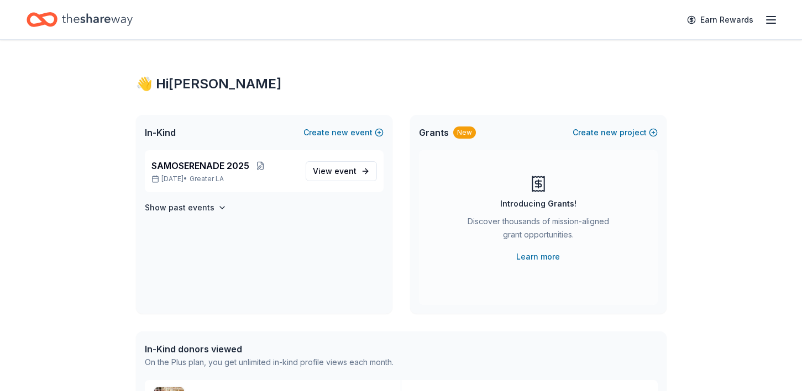 The height and width of the screenshot is (391, 802). What do you see at coordinates (343, 133) in the screenshot?
I see `button: Createnewevent` at bounding box center [343, 133].